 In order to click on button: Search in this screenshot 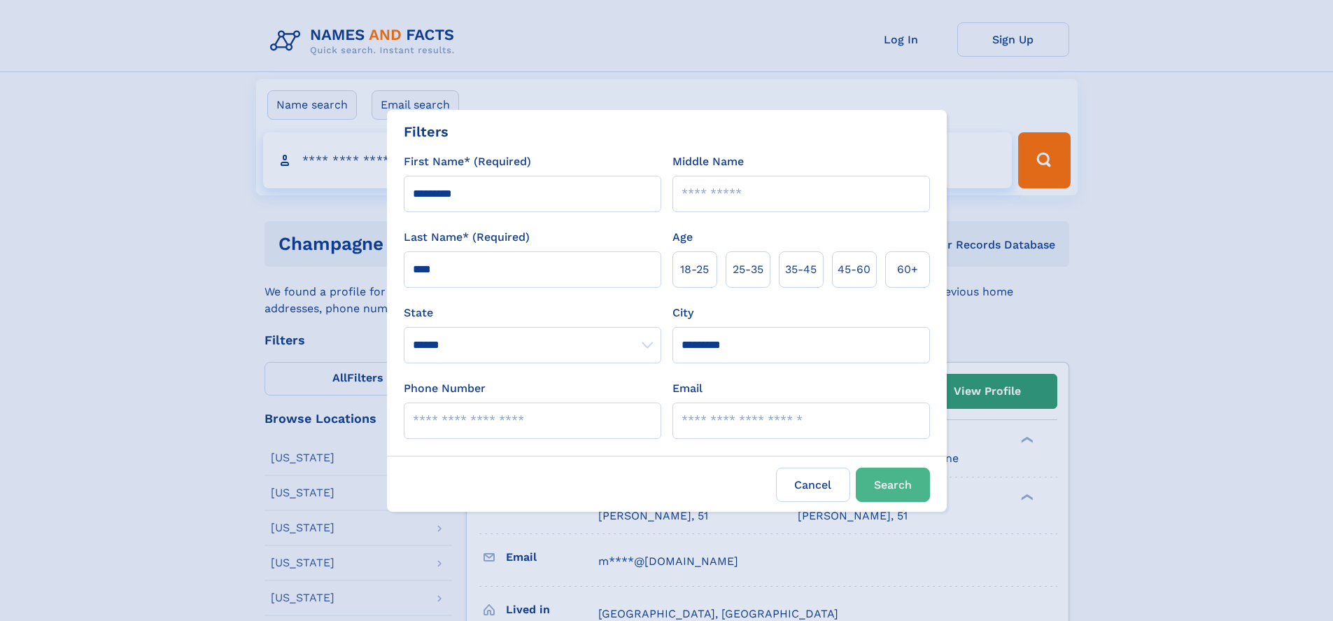, I will do `click(893, 484)`.